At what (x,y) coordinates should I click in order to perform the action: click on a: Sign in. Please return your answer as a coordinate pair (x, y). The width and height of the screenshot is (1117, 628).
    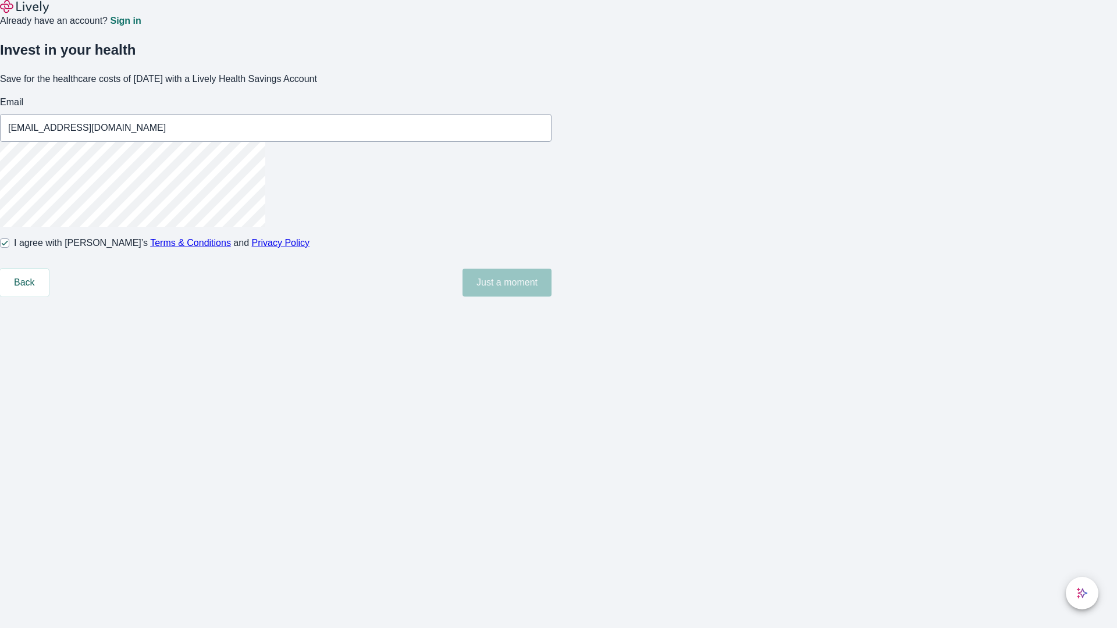
    Looking at the image, I should click on (125, 21).